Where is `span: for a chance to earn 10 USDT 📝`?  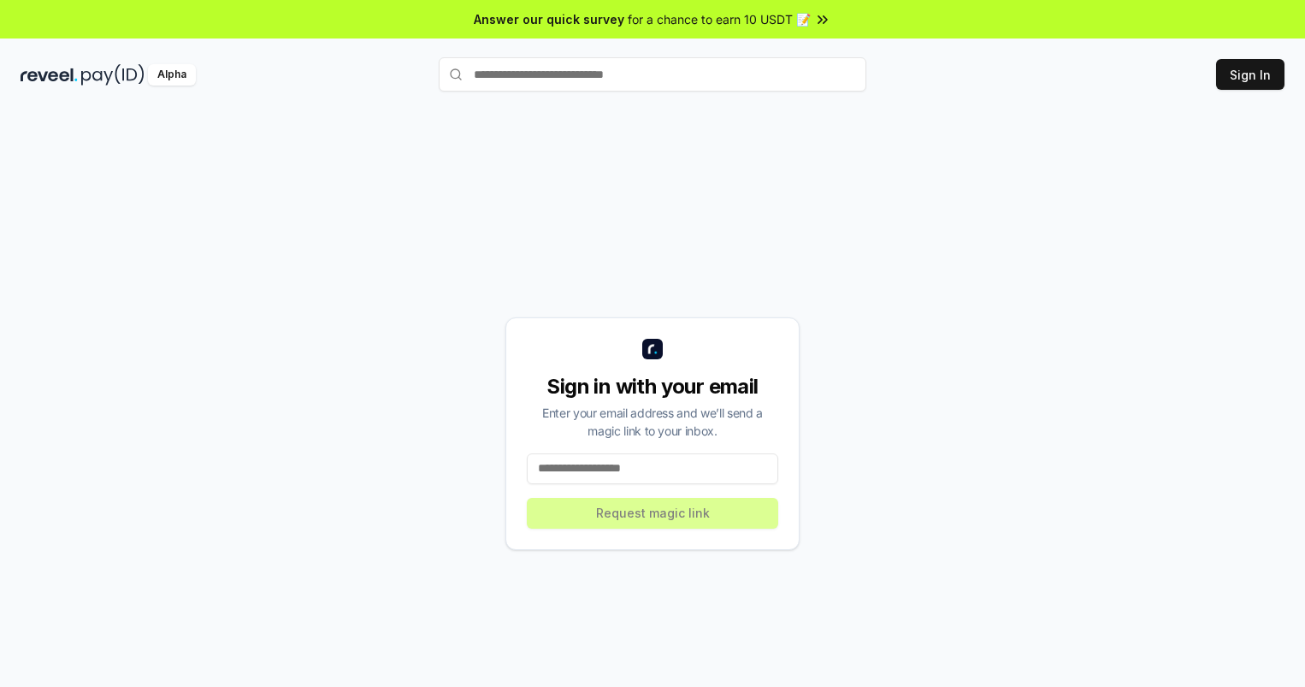
span: for a chance to earn 10 USDT 📝 is located at coordinates (719, 19).